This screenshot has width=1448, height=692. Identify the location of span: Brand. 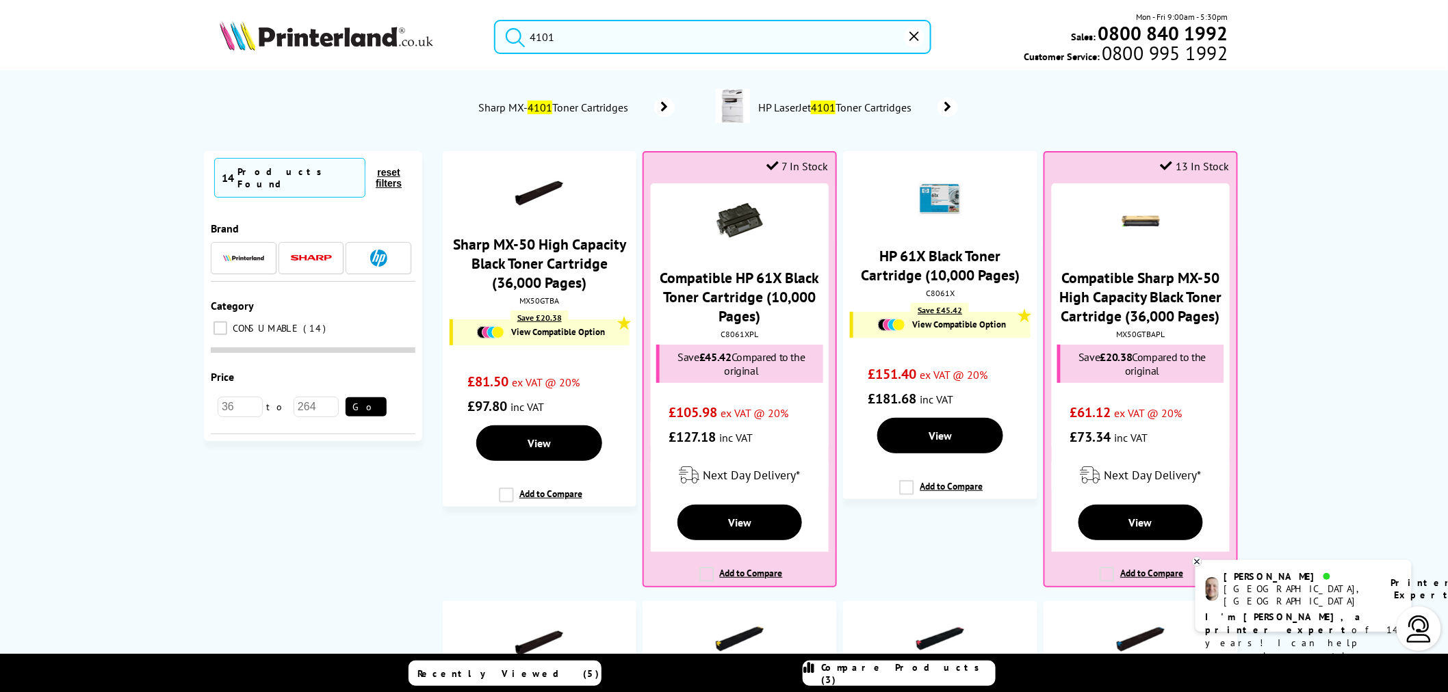
(224, 229).